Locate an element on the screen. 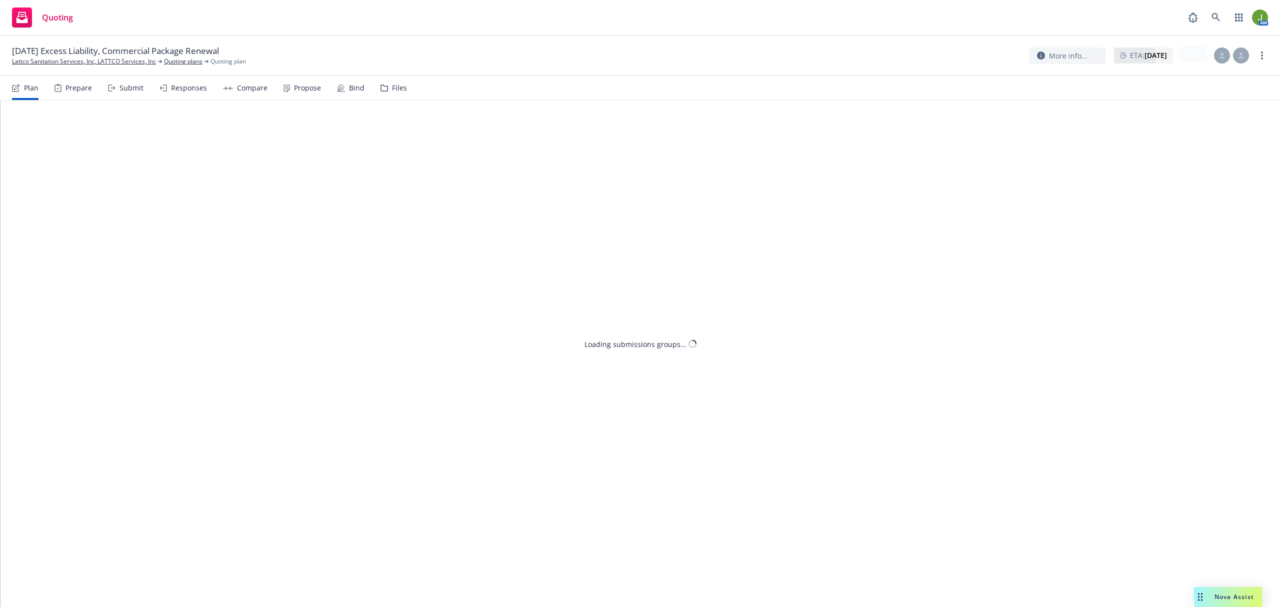 This screenshot has width=1280, height=607. a: more is located at coordinates (1262, 56).